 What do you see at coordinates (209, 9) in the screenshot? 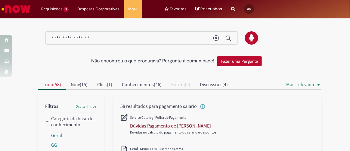
I see `a: No momento, sua lista de rascunhos tem 0 Itens` at bounding box center [209, 9].